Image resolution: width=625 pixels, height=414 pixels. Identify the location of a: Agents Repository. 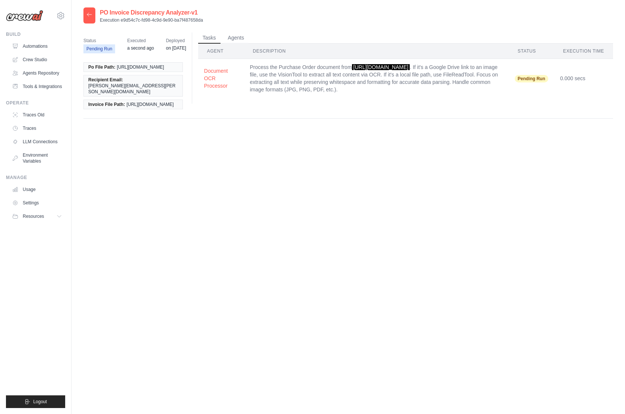
(37, 73).